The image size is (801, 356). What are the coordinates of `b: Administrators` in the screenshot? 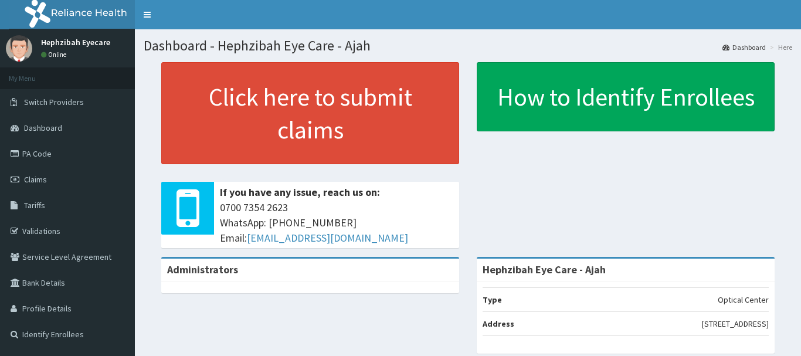 It's located at (202, 269).